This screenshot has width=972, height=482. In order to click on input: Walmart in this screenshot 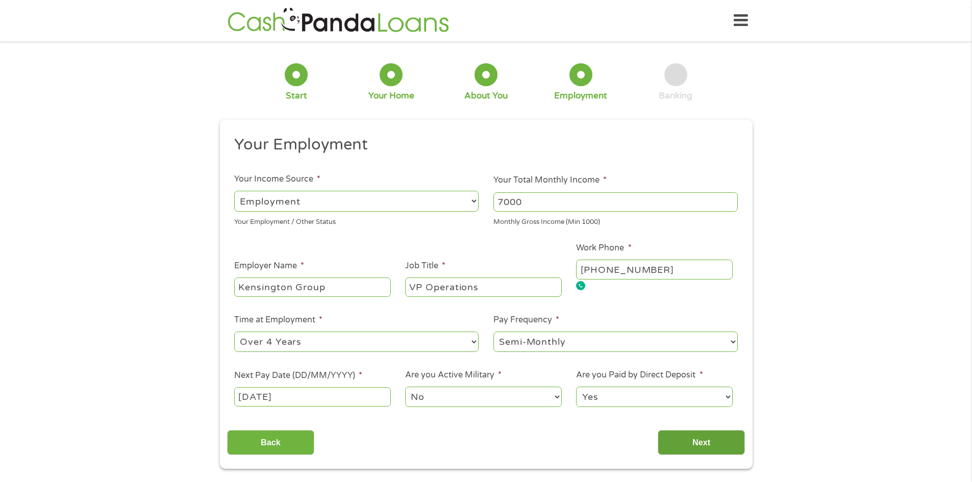, I will do `click(312, 287)`.